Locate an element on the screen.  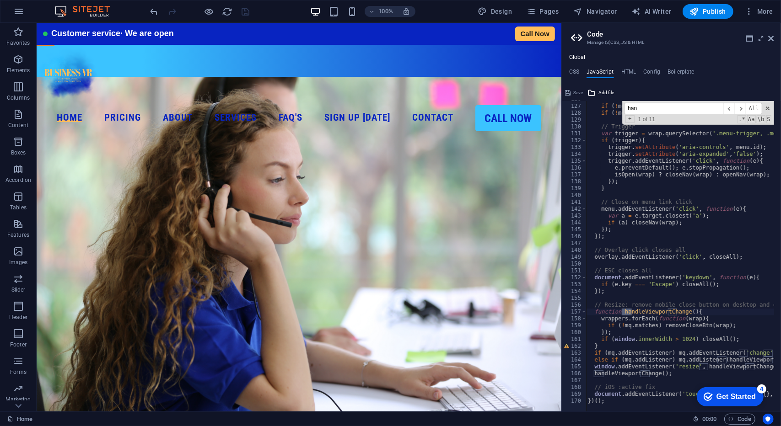
span: Search In Selection is located at coordinates (769, 119).